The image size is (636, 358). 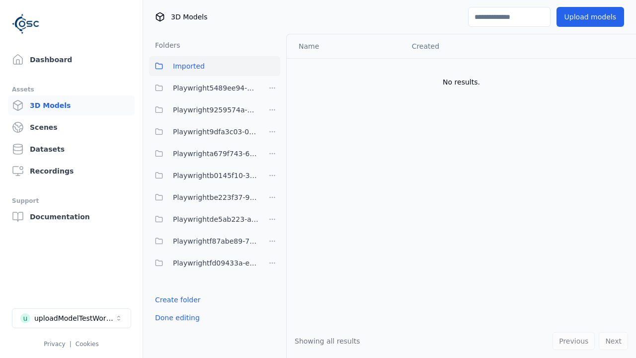 What do you see at coordinates (178, 300) in the screenshot?
I see `button: Create folder` at bounding box center [178, 300].